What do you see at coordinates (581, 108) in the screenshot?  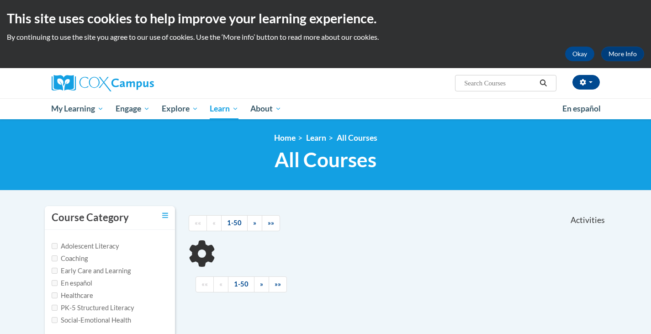 I see `span: En español` at bounding box center [581, 108].